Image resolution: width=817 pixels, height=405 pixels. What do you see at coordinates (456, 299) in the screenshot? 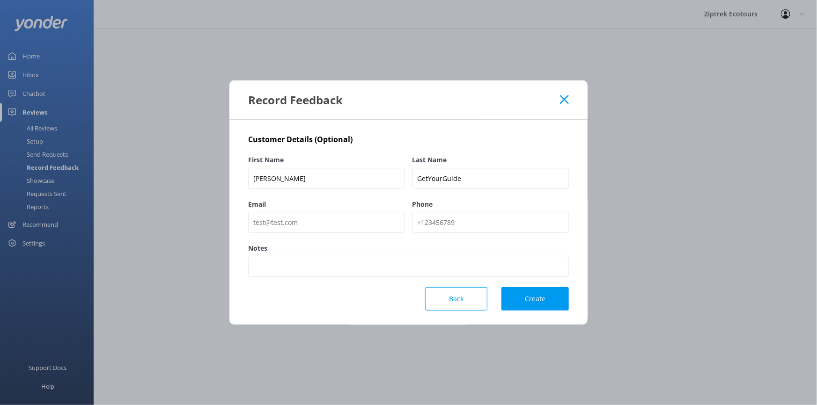
I see `button: Back` at bounding box center [456, 299].